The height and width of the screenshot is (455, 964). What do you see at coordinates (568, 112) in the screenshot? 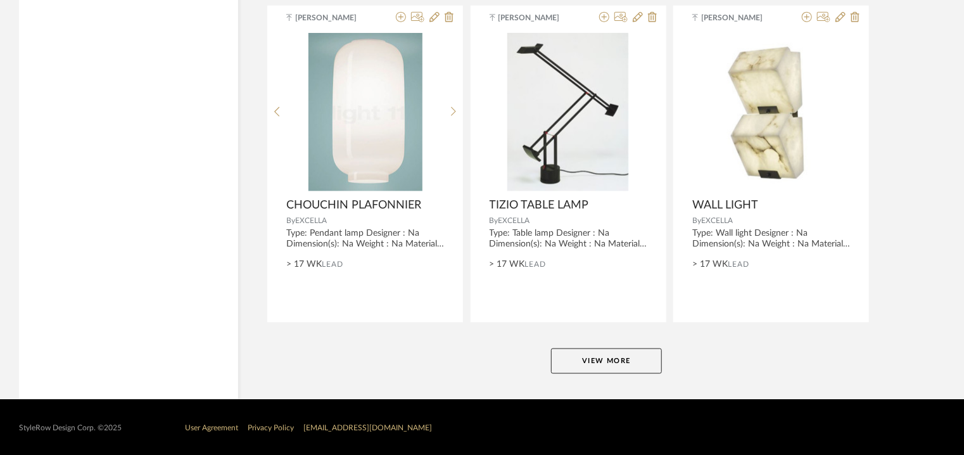
I see `img: TIZIO TABLE LAMP` at bounding box center [568, 112].